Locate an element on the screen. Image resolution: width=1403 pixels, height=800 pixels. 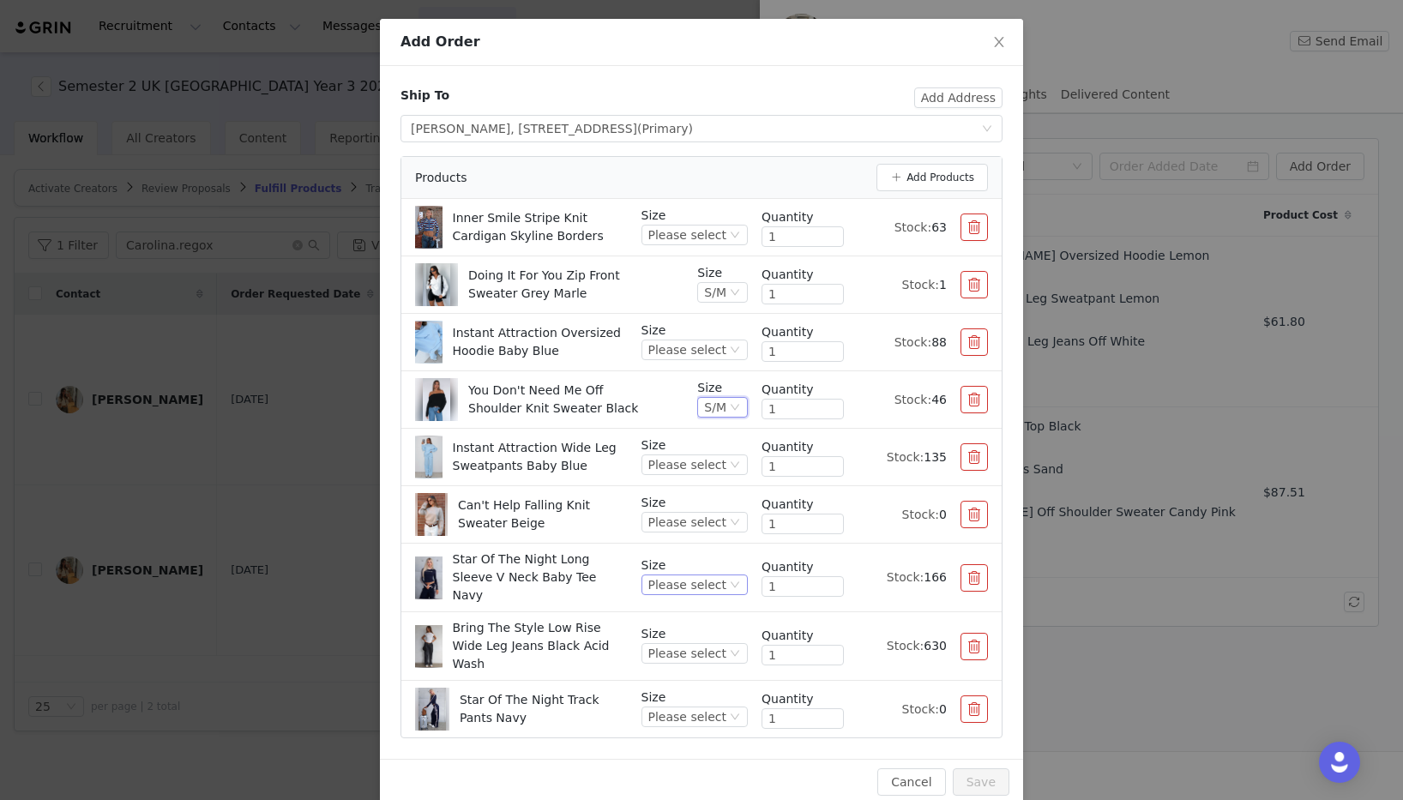
span: 135 is located at coordinates (934, 457).